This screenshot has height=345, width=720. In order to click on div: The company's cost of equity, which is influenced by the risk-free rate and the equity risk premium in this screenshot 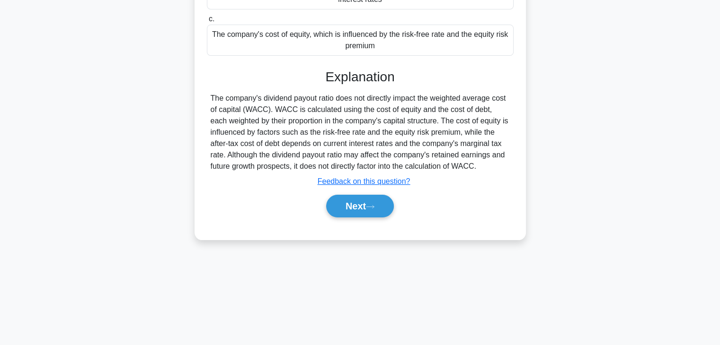, I will do `click(360, 40)`.